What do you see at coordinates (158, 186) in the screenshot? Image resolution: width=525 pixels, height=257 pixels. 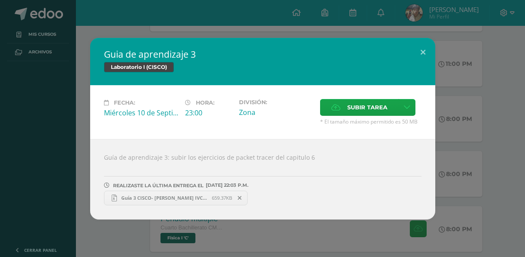 I see `span: REALIZASTE LA ÚLTIMA ENTREGA EL` at bounding box center [158, 186].